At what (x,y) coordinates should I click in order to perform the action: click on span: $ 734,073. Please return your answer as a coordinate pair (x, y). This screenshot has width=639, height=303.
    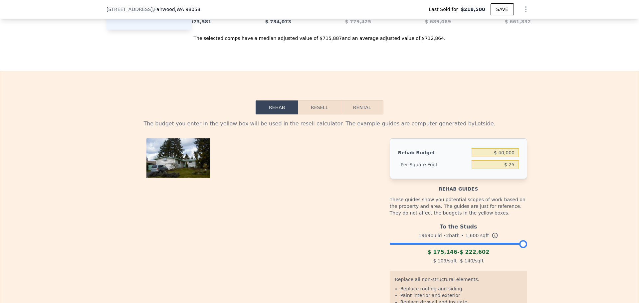
    Looking at the image, I should click on (278, 22).